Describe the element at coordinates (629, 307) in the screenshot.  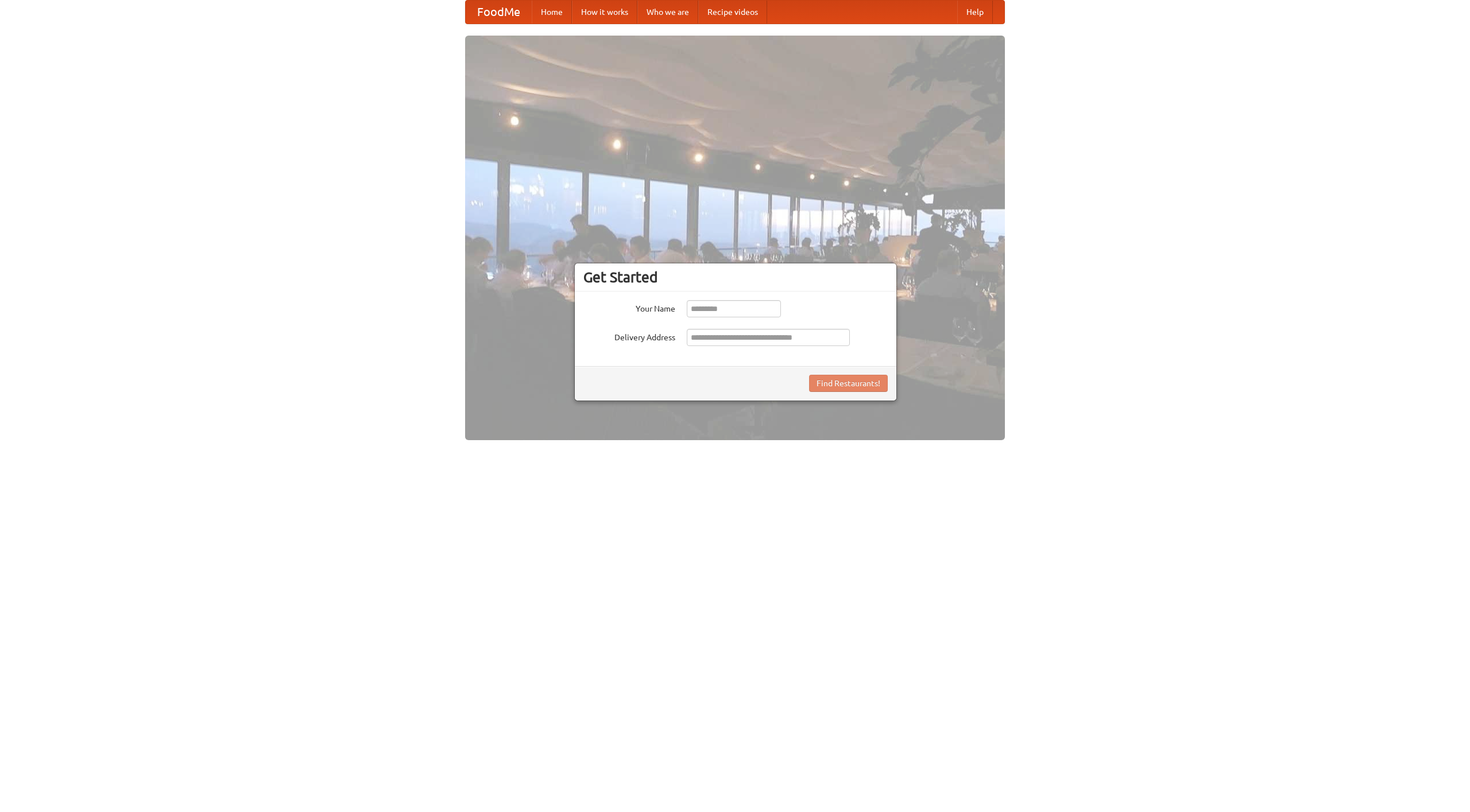
I see `label: Your Name` at that location.